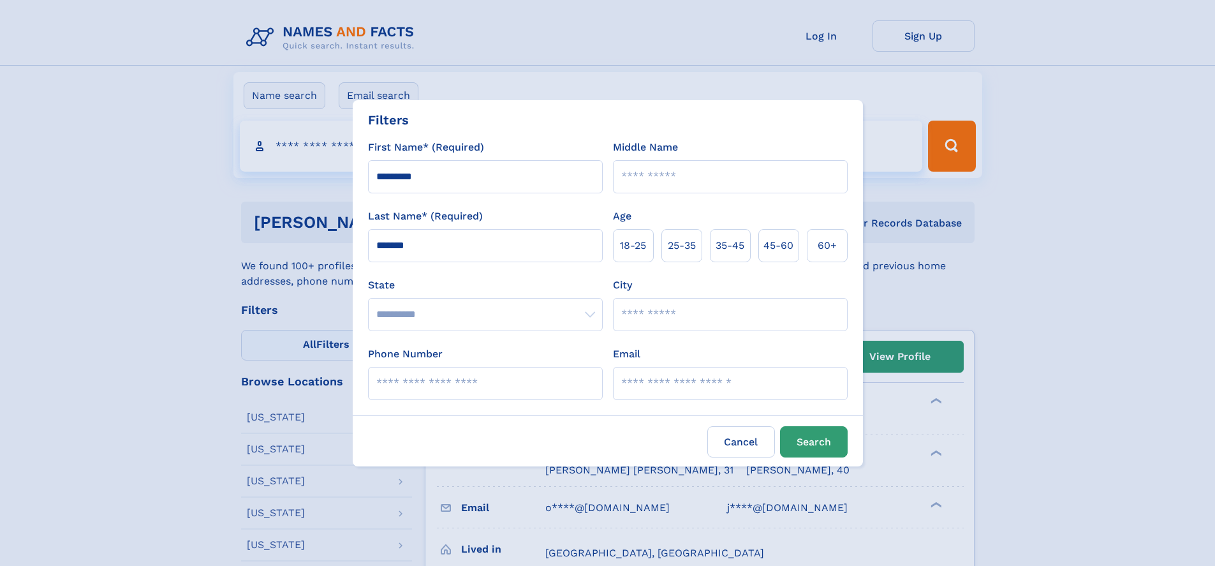  I want to click on div: Filters, so click(389, 120).